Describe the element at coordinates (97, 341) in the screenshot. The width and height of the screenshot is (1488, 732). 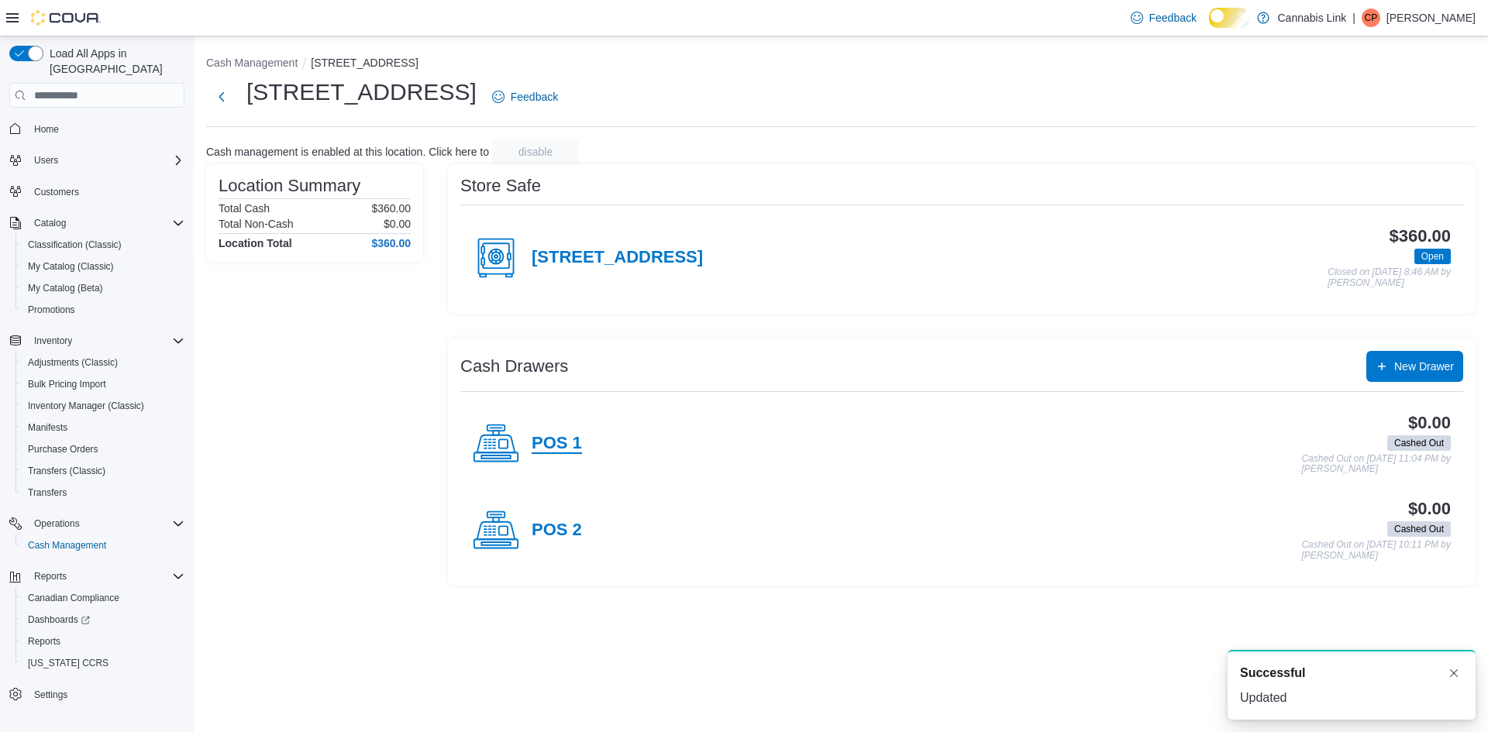
I see `button: Inventory` at that location.